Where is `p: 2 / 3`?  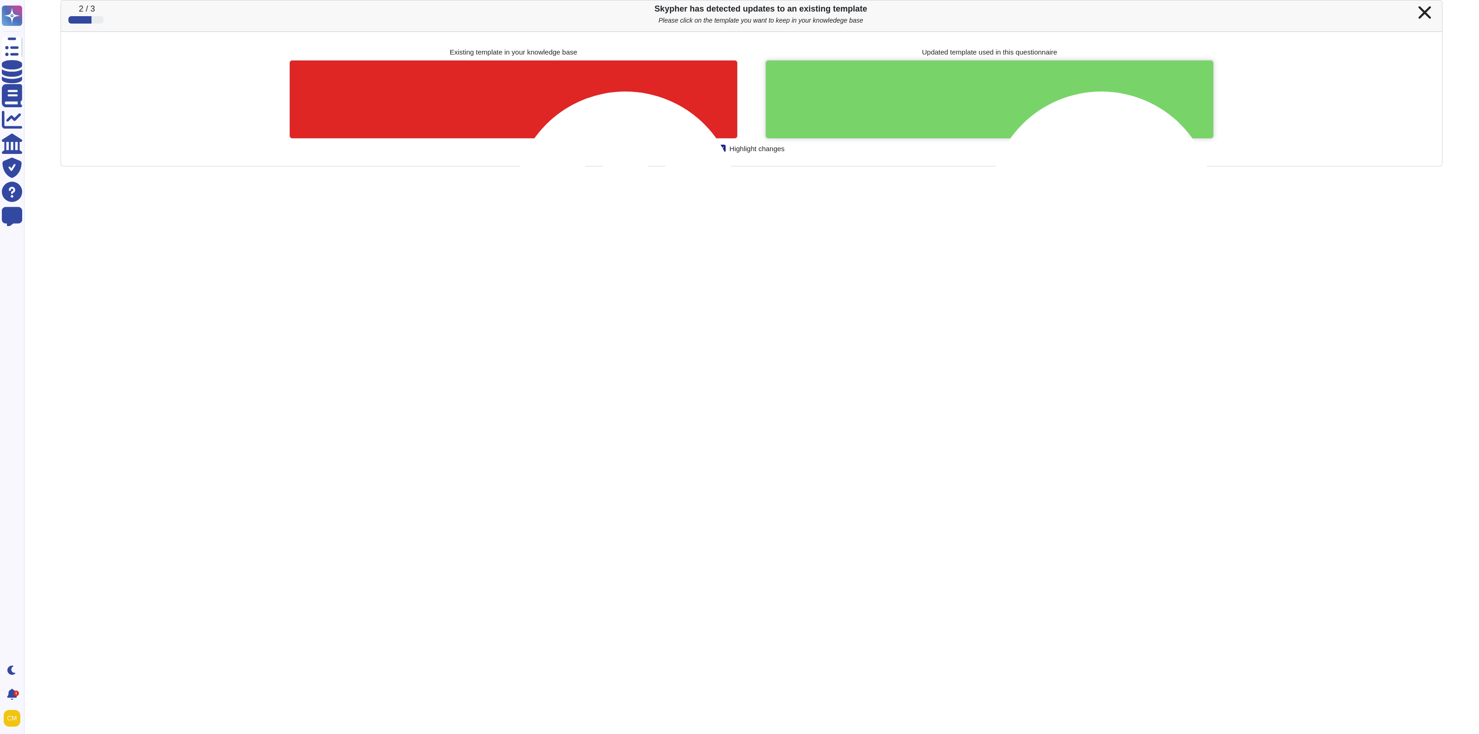 p: 2 / 3 is located at coordinates (91, 9).